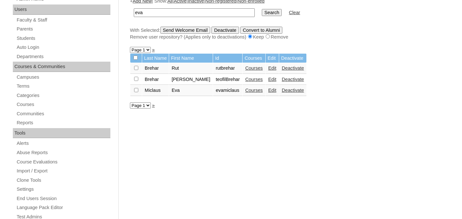 This screenshot has width=462, height=219. Describe the element at coordinates (63, 207) in the screenshot. I see `a: Language Pack Editor` at that location.